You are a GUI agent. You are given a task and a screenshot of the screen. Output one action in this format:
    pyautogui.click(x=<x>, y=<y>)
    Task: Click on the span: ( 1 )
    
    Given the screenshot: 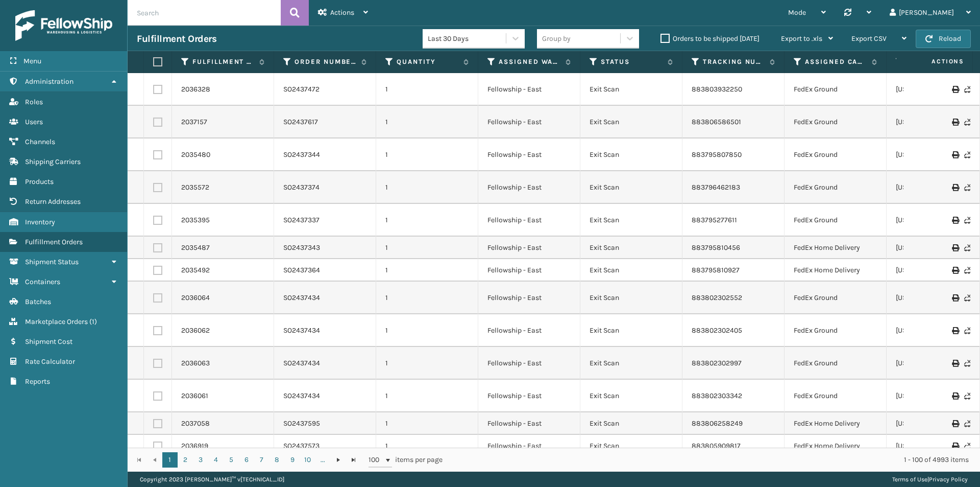 What is the action you would take?
    pyautogui.click(x=93, y=321)
    